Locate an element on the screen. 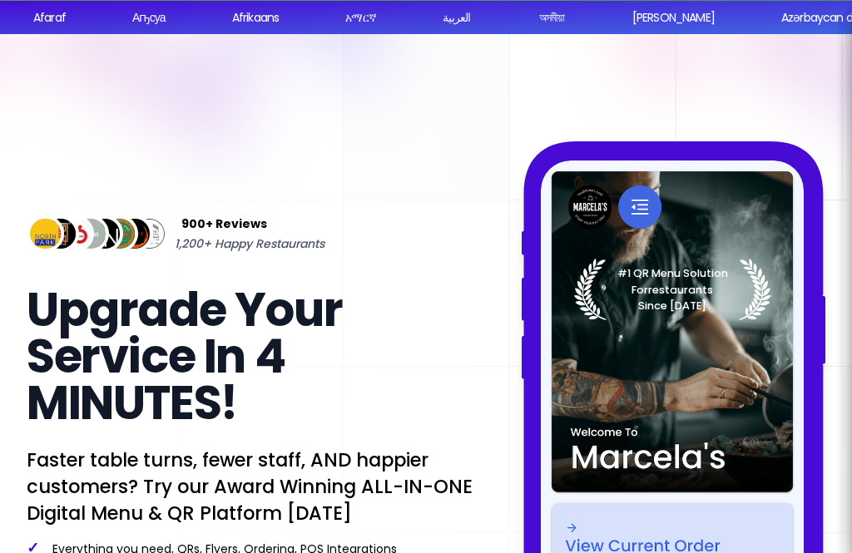 Image resolution: width=852 pixels, height=553 pixels. div: Afaraf is located at coordinates (47, 17).